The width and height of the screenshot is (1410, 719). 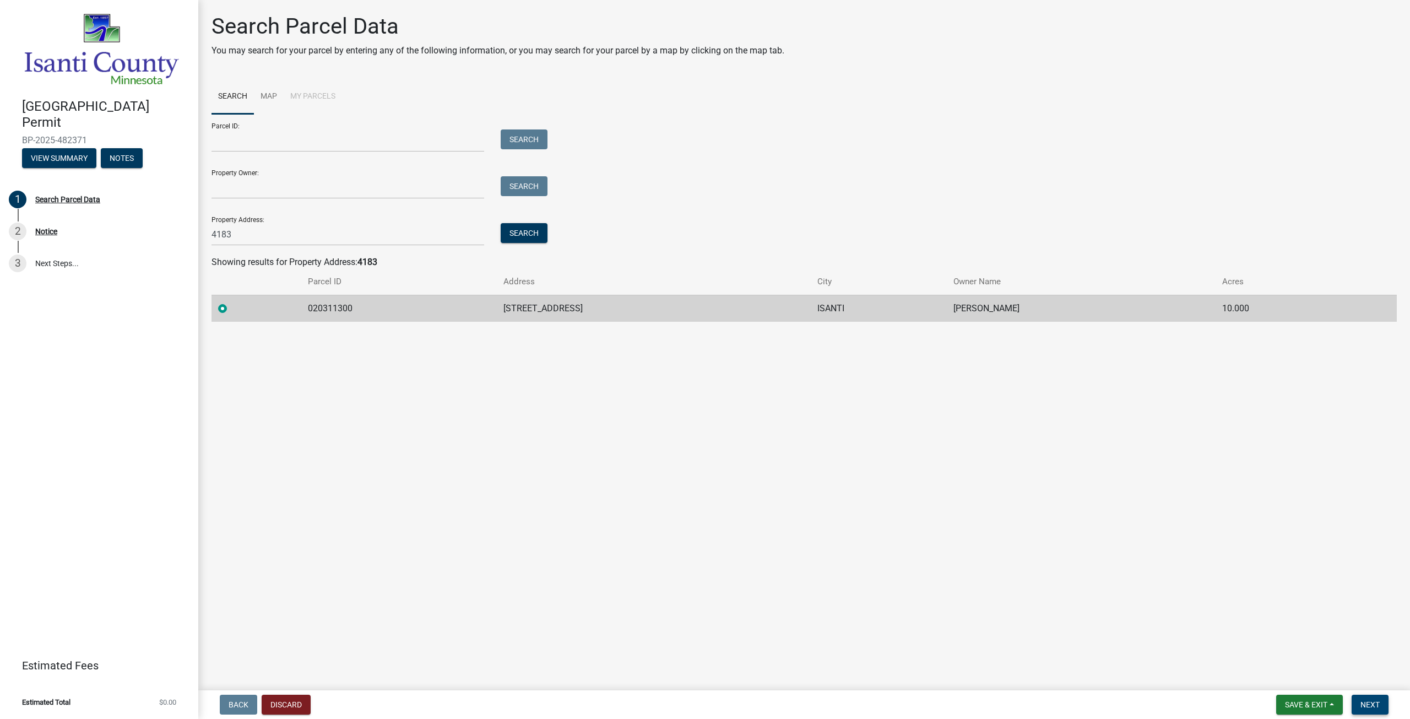 What do you see at coordinates (46, 231) in the screenshot?
I see `div: Notice` at bounding box center [46, 231].